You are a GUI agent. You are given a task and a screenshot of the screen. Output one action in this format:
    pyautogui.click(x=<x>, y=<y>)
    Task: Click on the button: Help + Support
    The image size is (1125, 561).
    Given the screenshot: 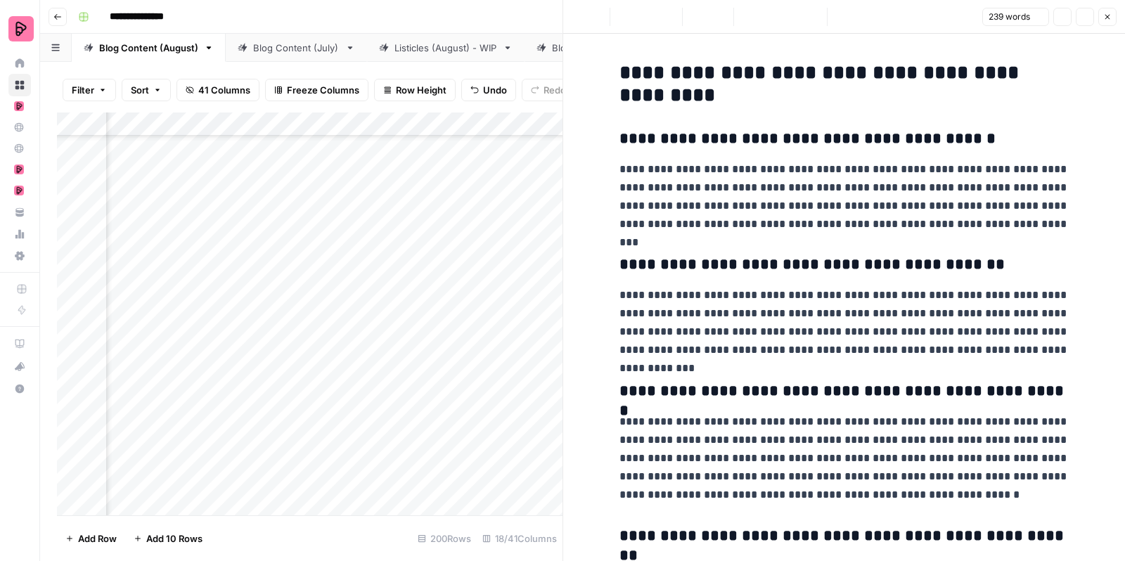 What is the action you would take?
    pyautogui.click(x=20, y=389)
    